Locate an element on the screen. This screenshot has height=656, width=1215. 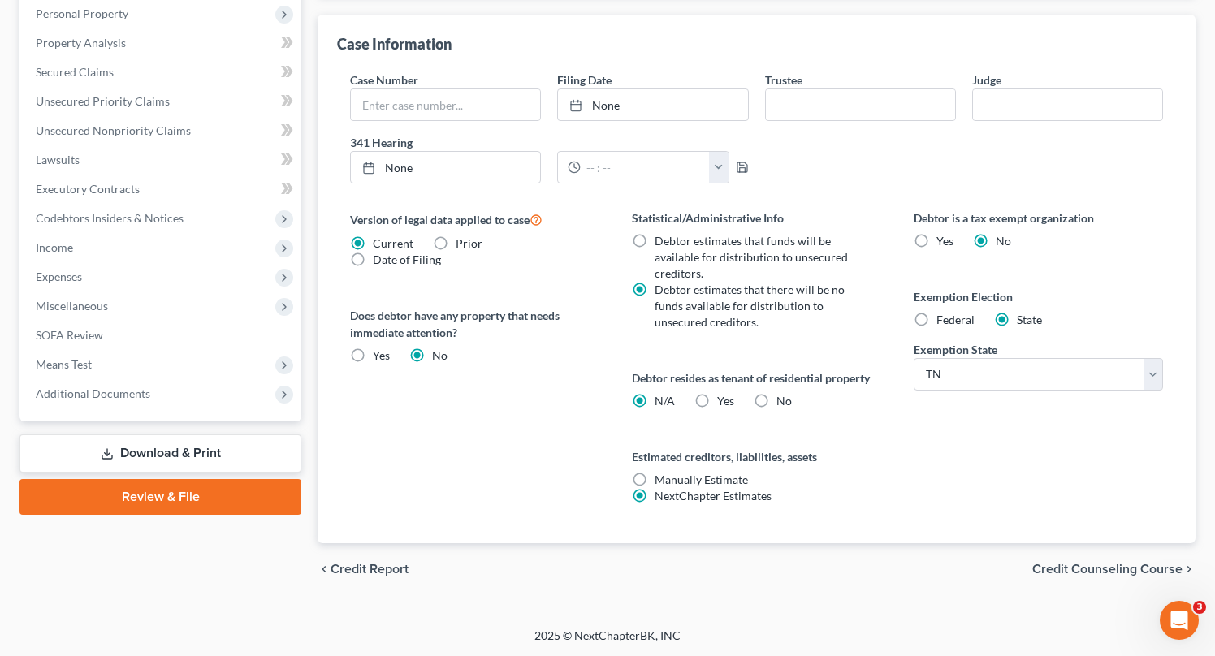
span: Credit Counseling Course is located at coordinates (1107, 570).